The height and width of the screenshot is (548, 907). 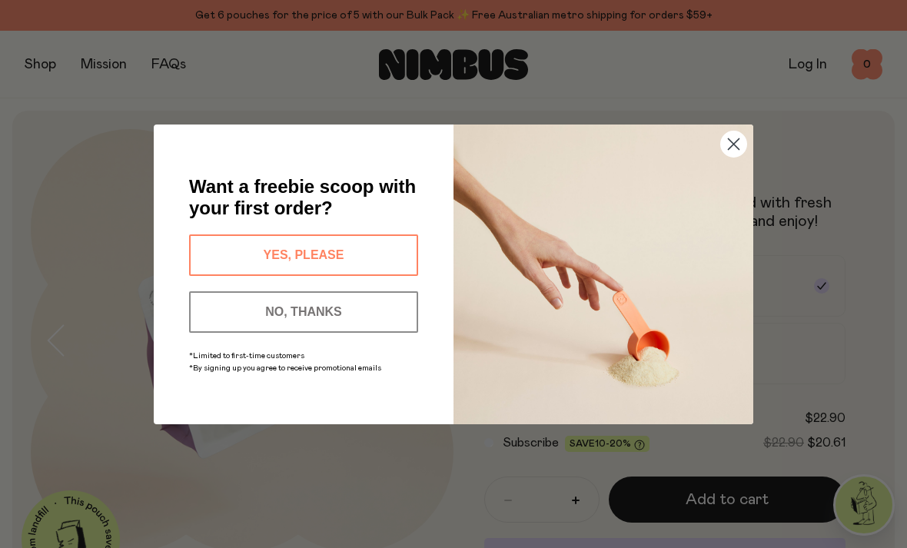 I want to click on button: NO, THANKS, so click(x=304, y=312).